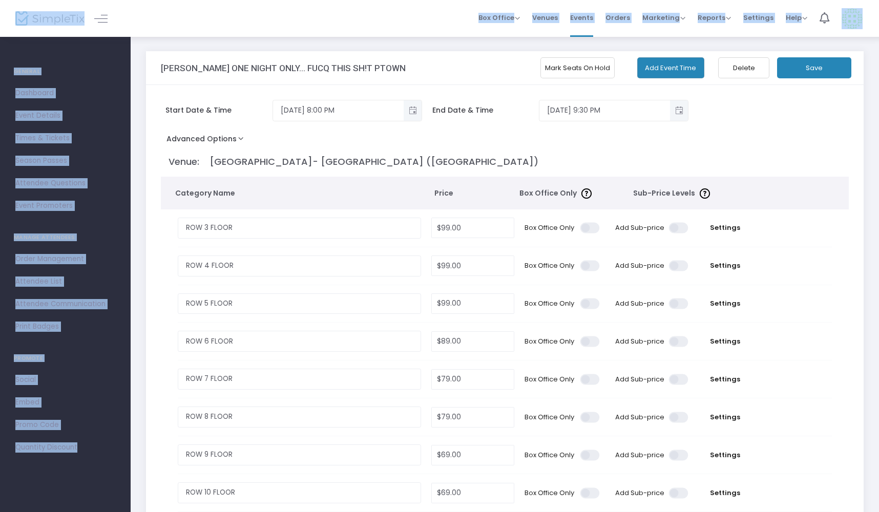 The width and height of the screenshot is (879, 512). What do you see at coordinates (472, 193) in the screenshot?
I see `span: Price` at bounding box center [472, 193].